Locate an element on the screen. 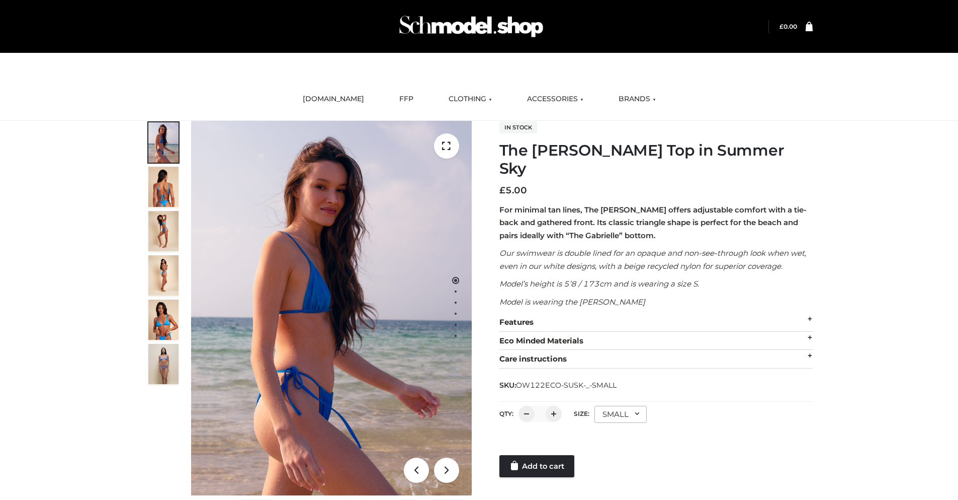  em: Model’s height is 5’8 / 173cm and is wearing a size S. is located at coordinates (599, 283).